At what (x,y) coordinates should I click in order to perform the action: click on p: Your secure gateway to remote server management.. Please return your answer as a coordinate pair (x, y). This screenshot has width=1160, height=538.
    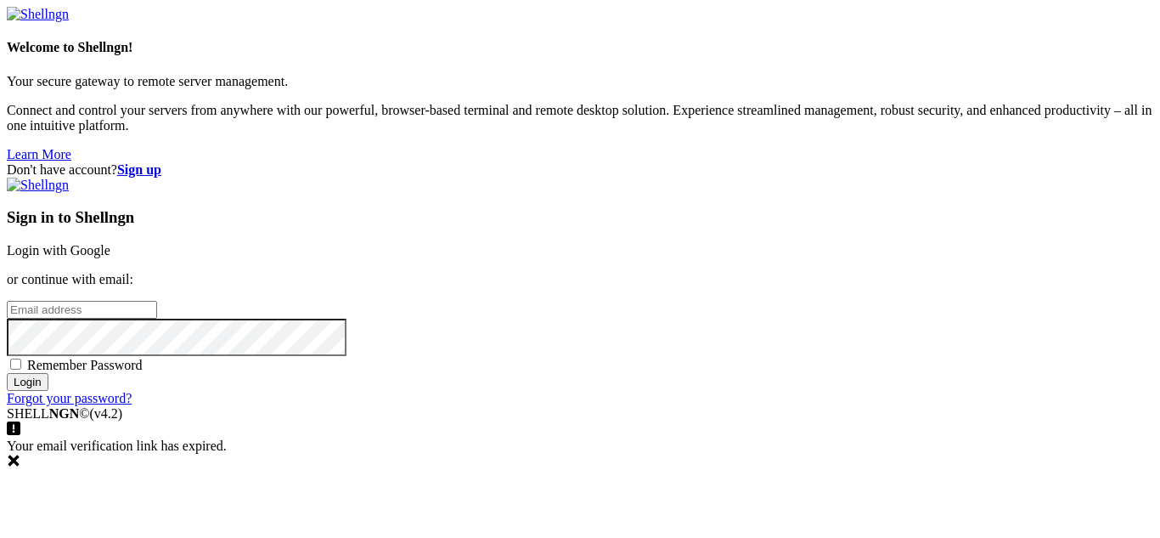
    Looking at the image, I should click on (580, 82).